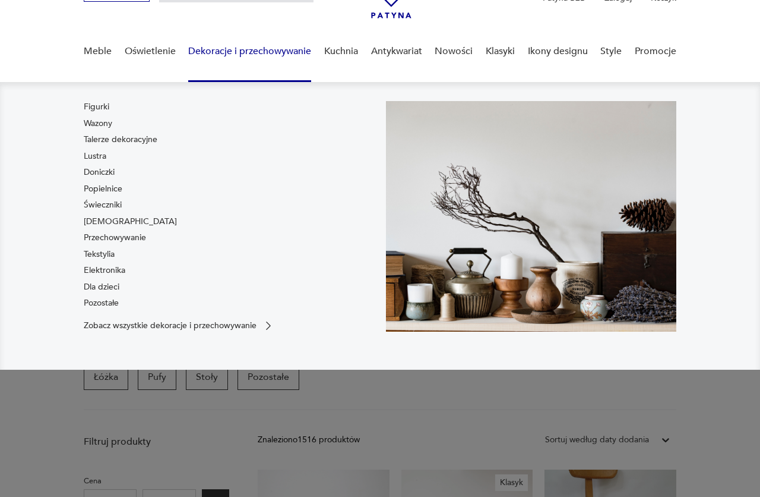 This screenshot has height=497, width=760. I want to click on a: Style, so click(611, 51).